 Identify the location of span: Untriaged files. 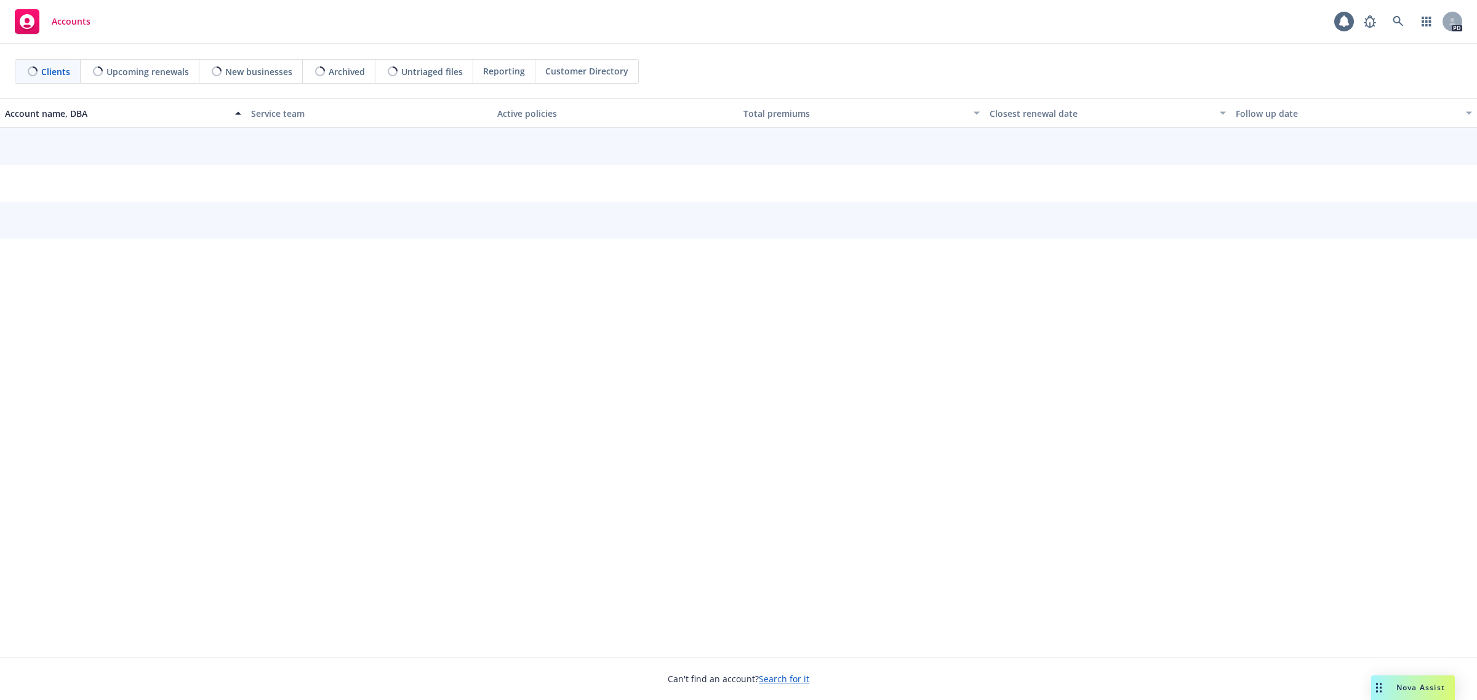
(432, 71).